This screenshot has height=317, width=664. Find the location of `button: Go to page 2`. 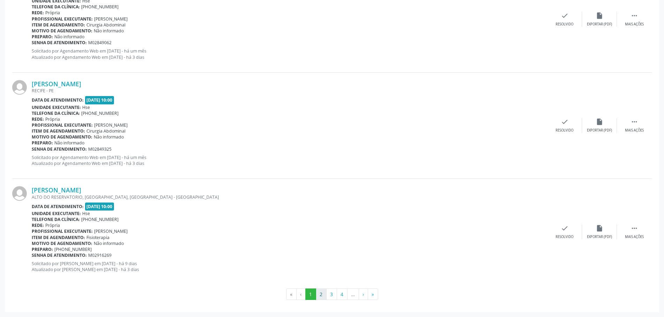

button: Go to page 2 is located at coordinates (321, 295).